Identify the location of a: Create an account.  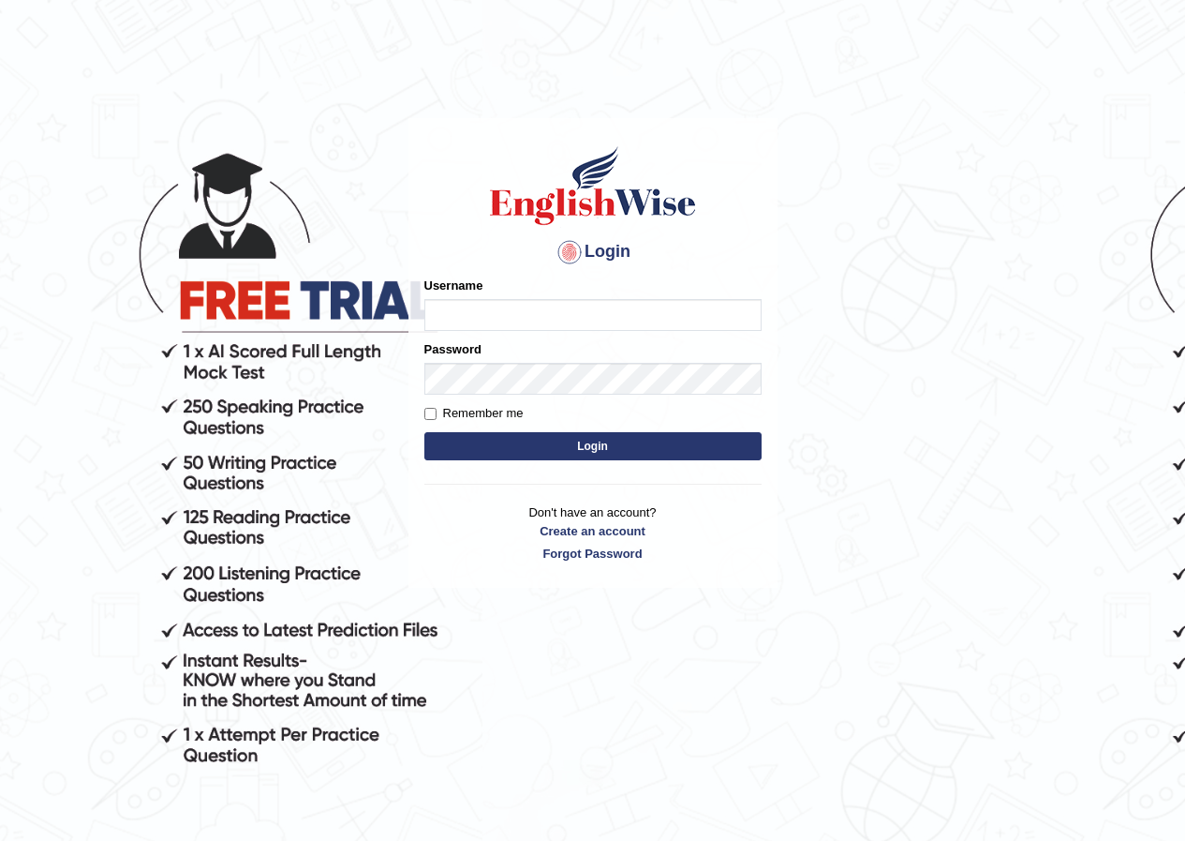
(593, 530).